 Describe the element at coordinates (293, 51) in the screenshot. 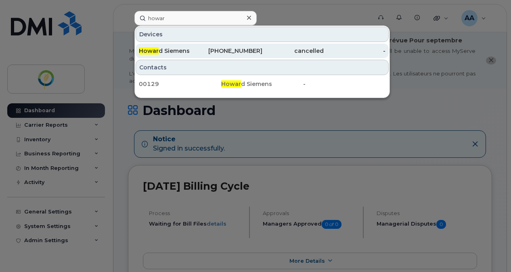

I see `div: cancelled` at that location.